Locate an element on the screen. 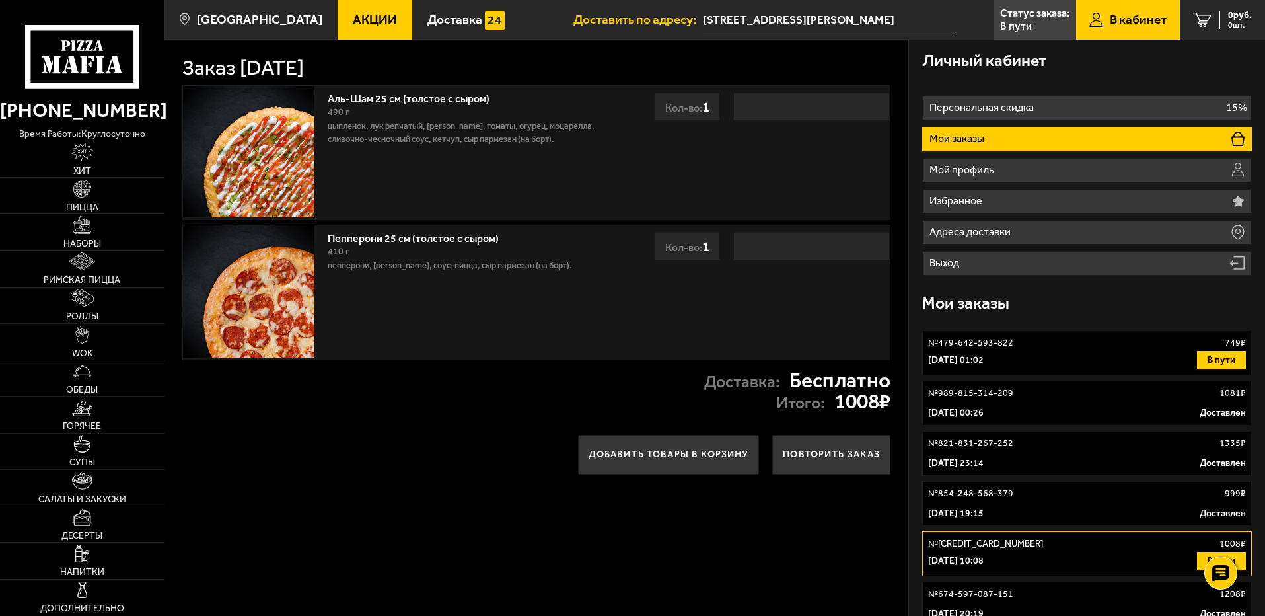 This screenshot has width=1265, height=616. a: Аль-Шам 25 см (толстое с сыром) is located at coordinates (415, 96).